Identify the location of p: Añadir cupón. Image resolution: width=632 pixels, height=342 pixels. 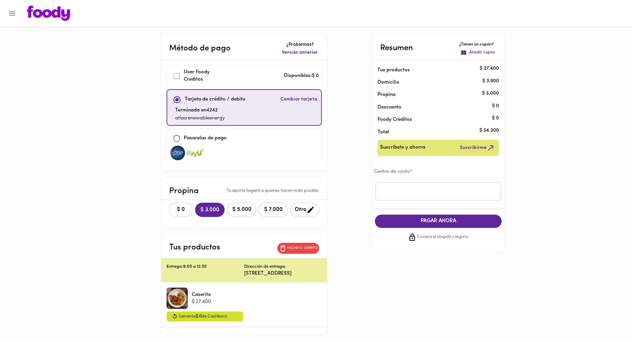
(482, 52).